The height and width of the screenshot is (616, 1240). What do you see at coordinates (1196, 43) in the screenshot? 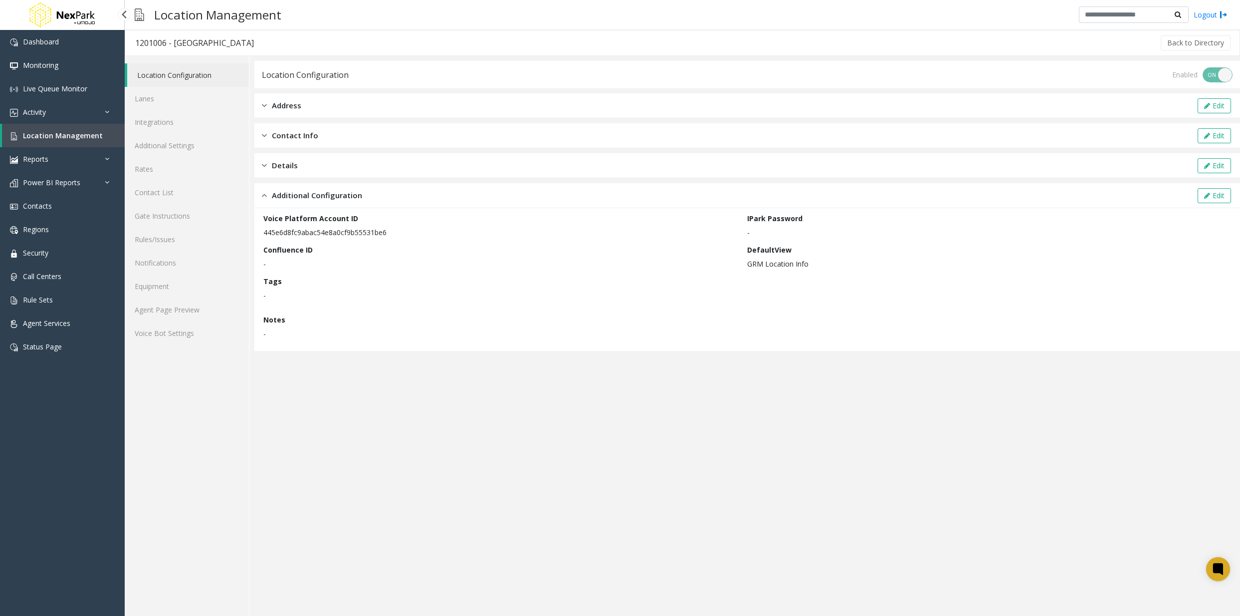
I see `button: Back to Directory` at bounding box center [1196, 43].